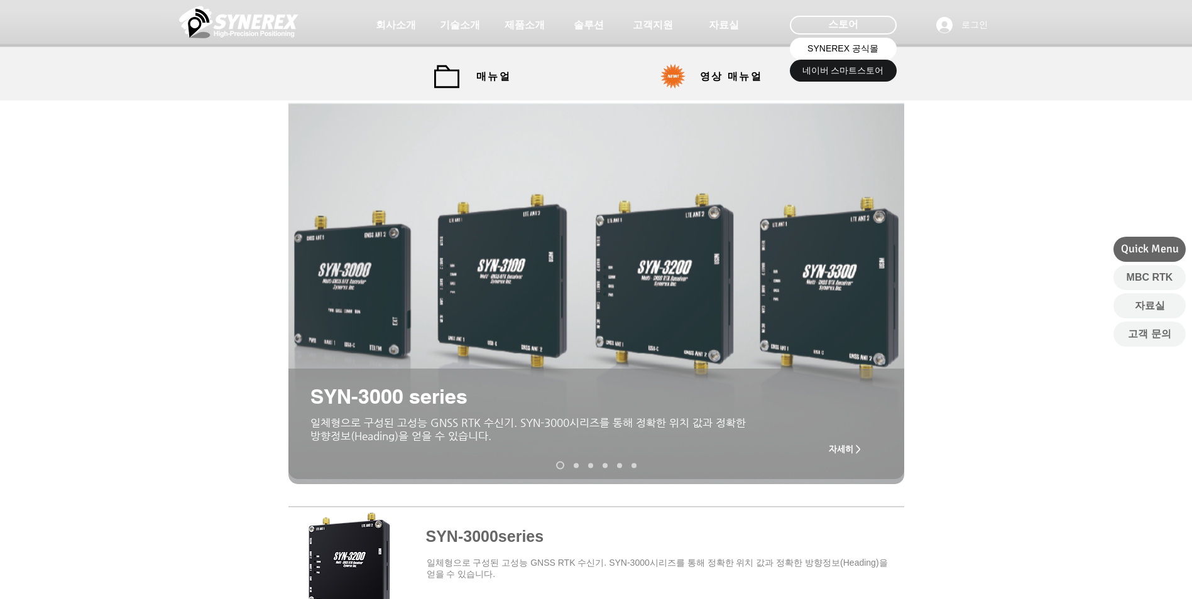  What do you see at coordinates (596, 285) in the screenshot?
I see `div: 슬라이드쇼` at bounding box center [596, 285].